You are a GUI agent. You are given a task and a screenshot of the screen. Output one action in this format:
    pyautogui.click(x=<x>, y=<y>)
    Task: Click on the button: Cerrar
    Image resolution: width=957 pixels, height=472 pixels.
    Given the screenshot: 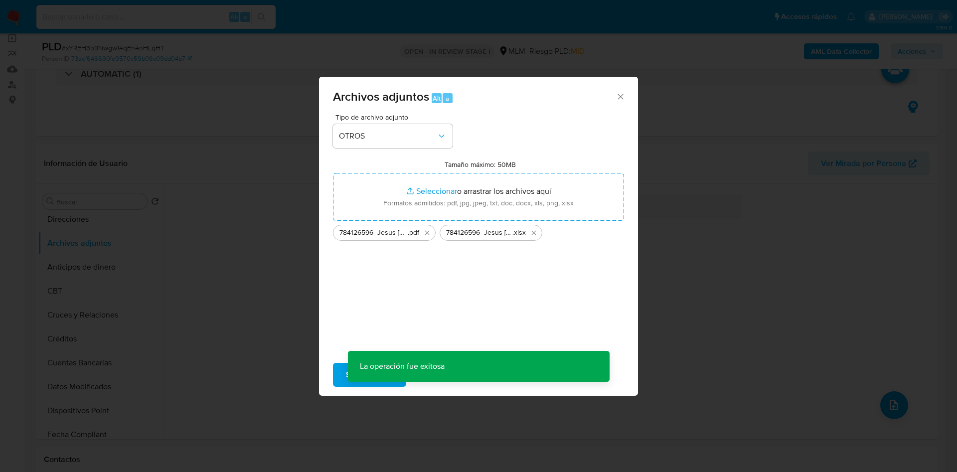 What is the action you would take?
    pyautogui.click(x=620, y=96)
    